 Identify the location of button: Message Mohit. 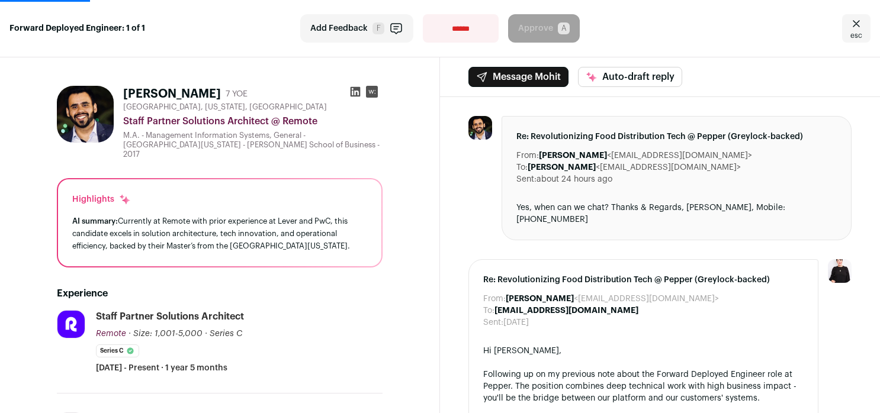
(518, 77).